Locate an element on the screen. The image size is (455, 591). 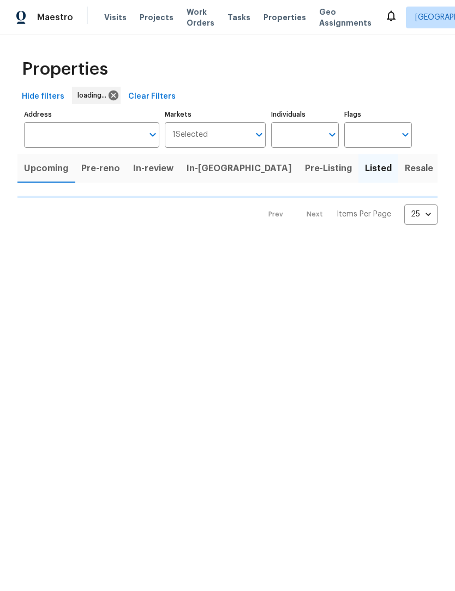
span: Pre-reno is located at coordinates (100, 169).